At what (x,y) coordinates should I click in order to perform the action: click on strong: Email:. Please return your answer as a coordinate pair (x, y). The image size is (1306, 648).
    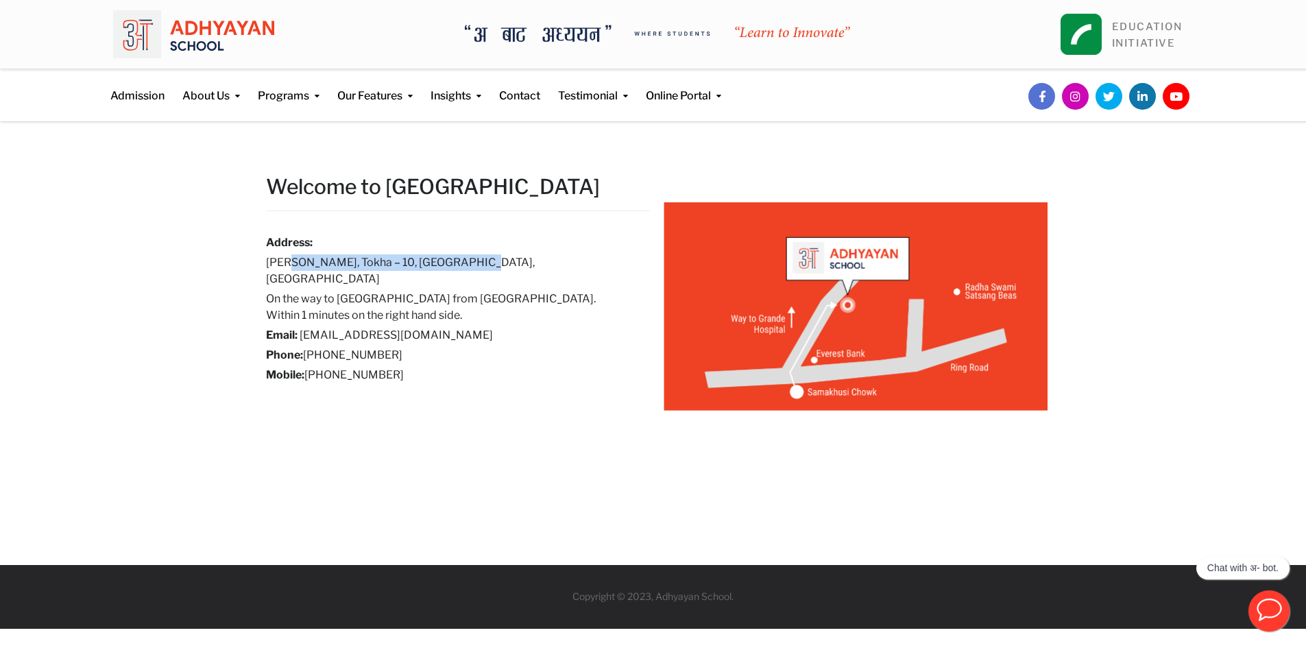
    Looking at the image, I should click on (282, 334).